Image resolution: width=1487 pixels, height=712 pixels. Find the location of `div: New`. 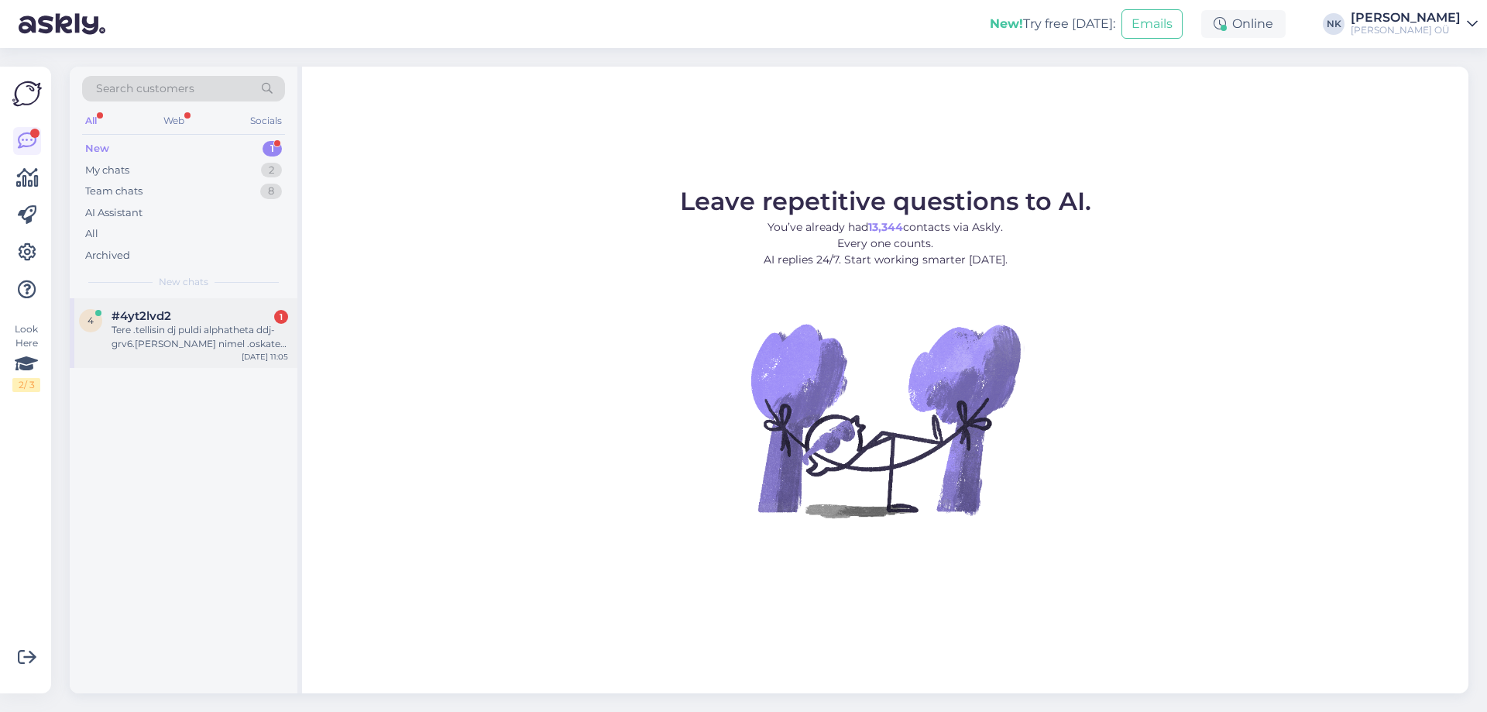

div: New is located at coordinates (97, 149).